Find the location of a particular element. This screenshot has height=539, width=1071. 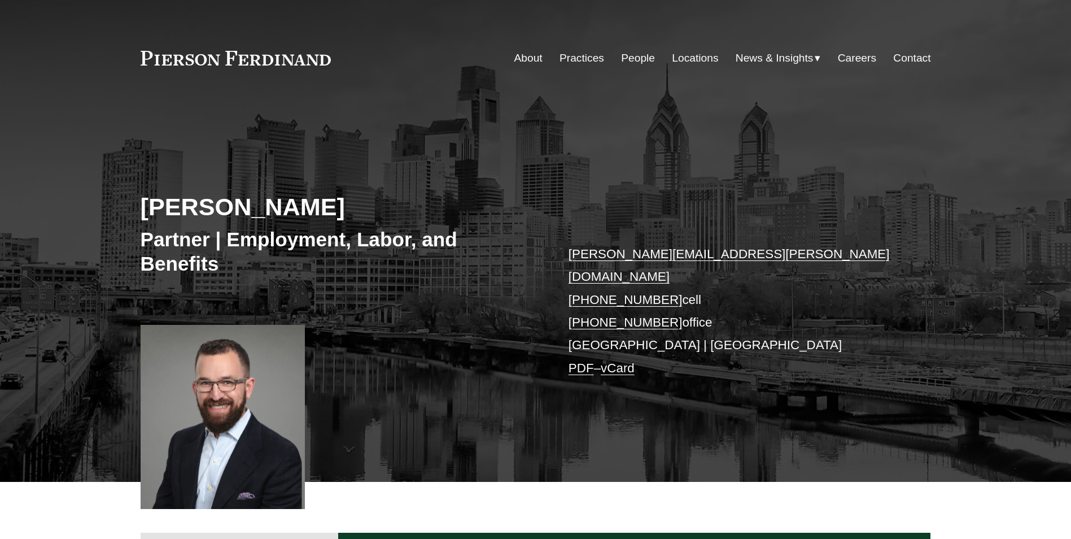

a: PDF is located at coordinates (581, 368).